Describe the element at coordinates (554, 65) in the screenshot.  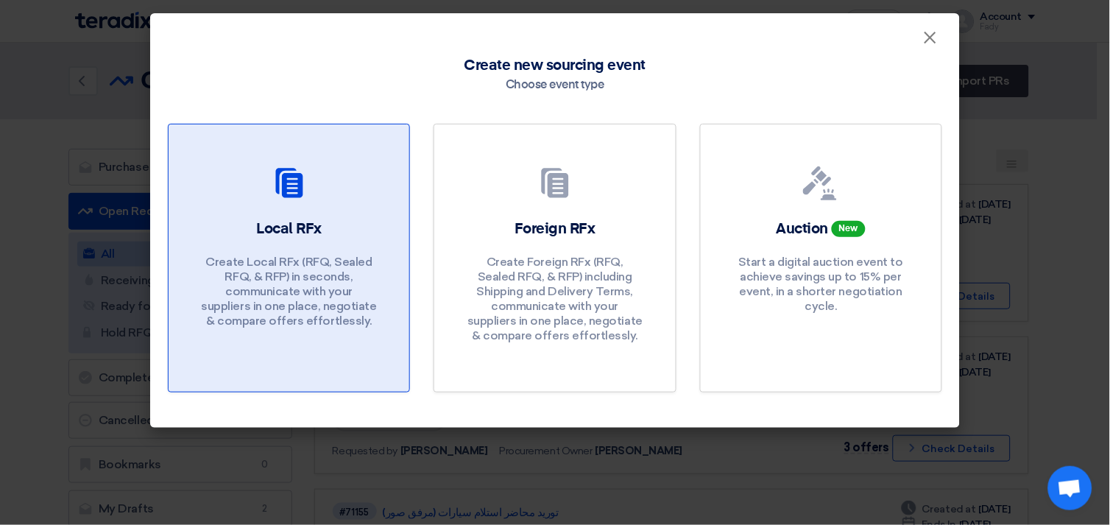
I see `span: Create new sourcing event` at that location.